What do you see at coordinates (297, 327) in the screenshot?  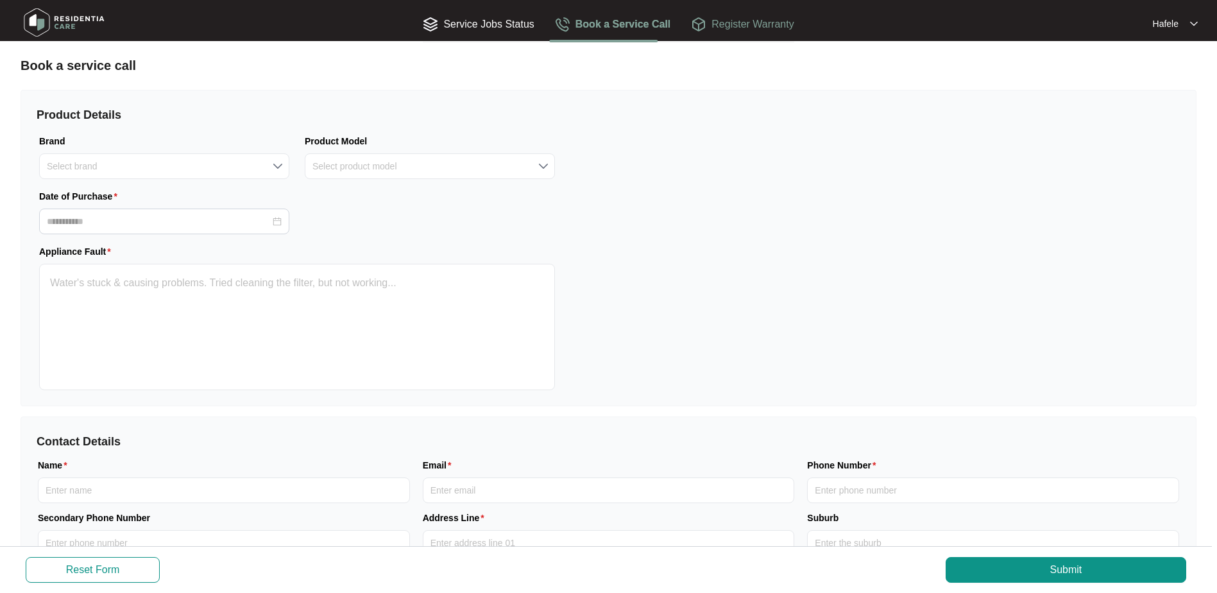 I see `textarea: Appliance Fault` at bounding box center [297, 327].